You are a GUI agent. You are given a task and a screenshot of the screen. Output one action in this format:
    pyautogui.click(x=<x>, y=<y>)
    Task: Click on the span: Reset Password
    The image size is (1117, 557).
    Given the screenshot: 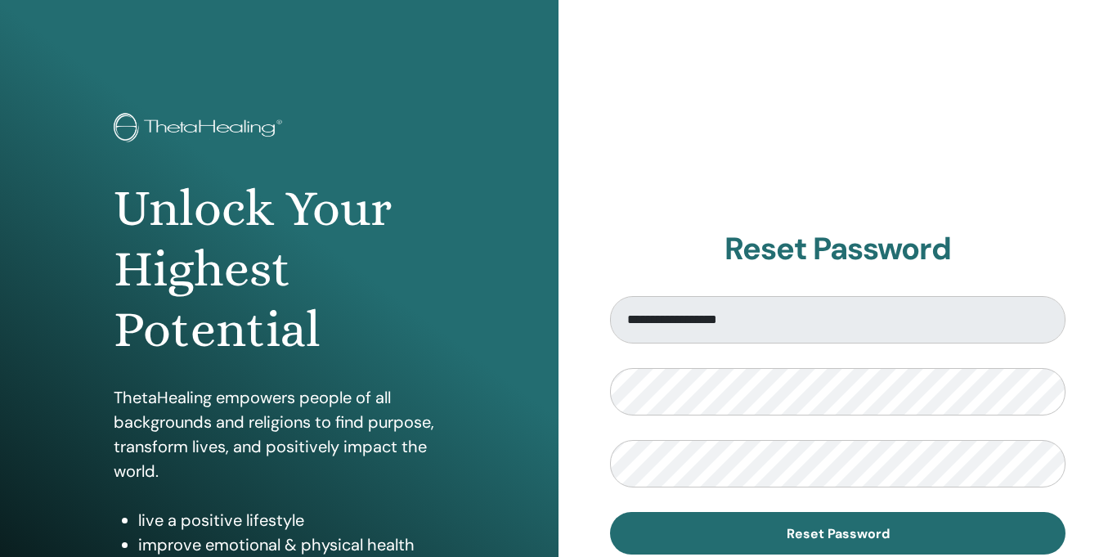 What is the action you would take?
    pyautogui.click(x=838, y=533)
    